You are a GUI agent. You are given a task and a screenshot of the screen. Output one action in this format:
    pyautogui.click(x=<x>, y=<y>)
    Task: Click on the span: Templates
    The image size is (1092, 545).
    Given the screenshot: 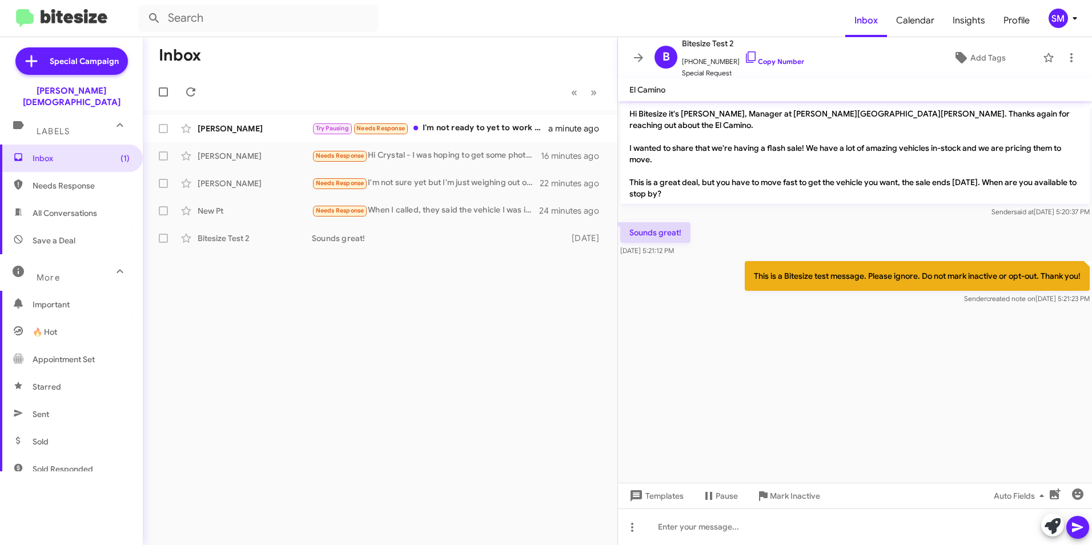 What is the action you would take?
    pyautogui.click(x=655, y=496)
    